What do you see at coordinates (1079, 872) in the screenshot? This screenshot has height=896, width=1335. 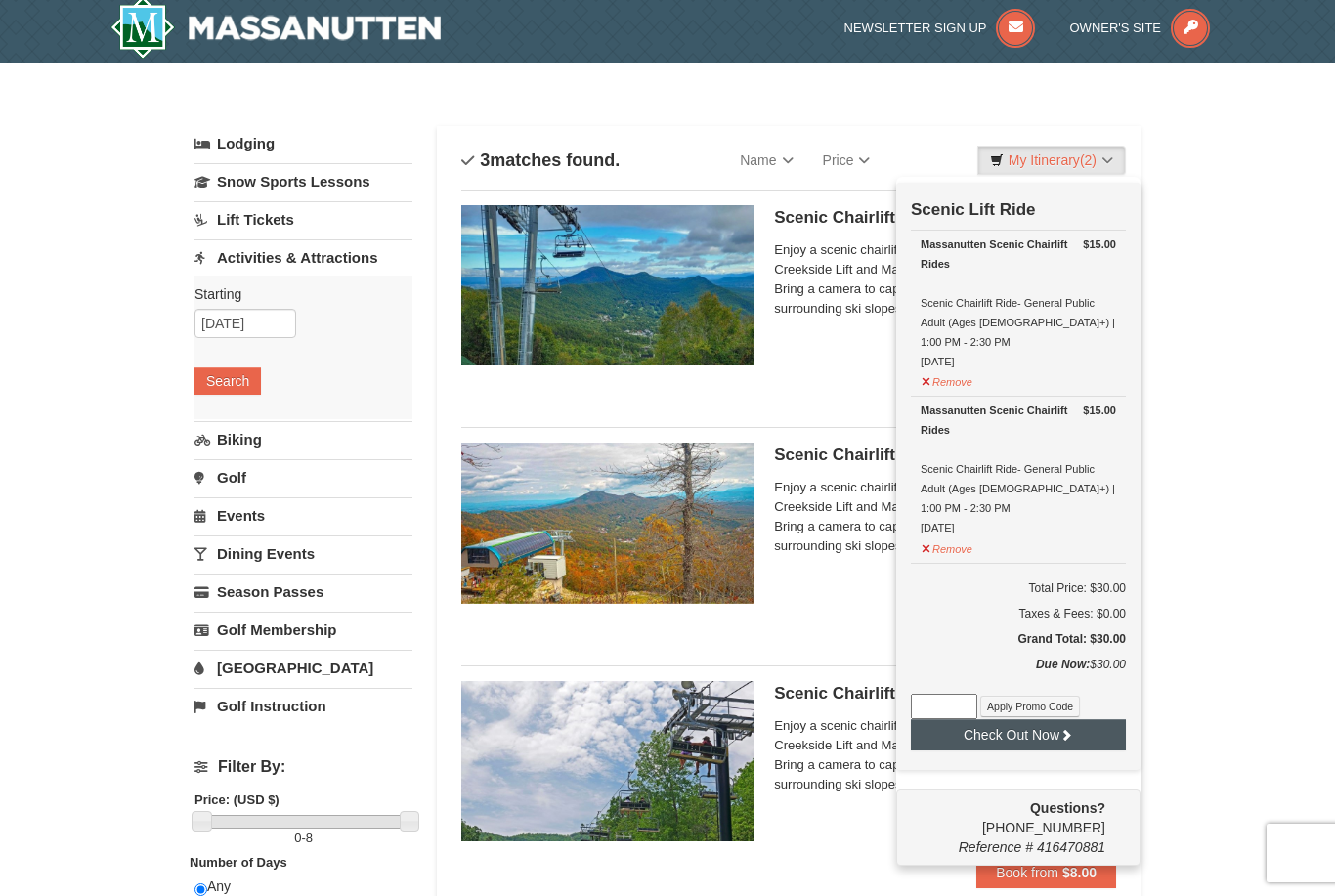 I see `strong: $8.00` at bounding box center [1079, 872].